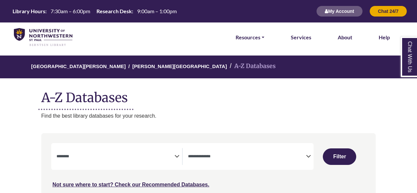 The height and width of the screenshot is (193, 417). What do you see at coordinates (95, 11) in the screenshot?
I see `a: Hours Today` at bounding box center [95, 11].